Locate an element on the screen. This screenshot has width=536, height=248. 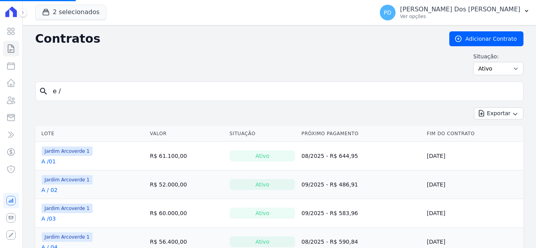
td: R$ 60.000,00 is located at coordinates (186, 213).